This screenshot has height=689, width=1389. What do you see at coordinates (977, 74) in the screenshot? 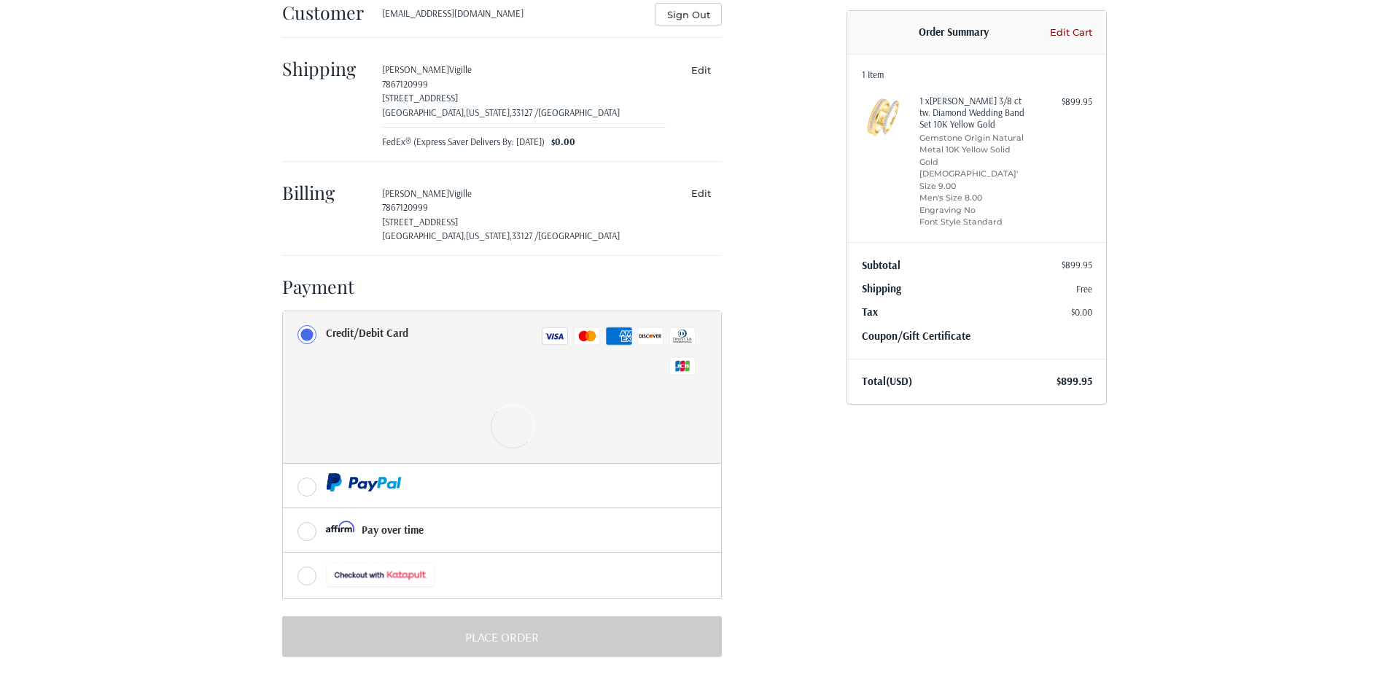
I see `h3: 1 Item` at bounding box center [977, 74].